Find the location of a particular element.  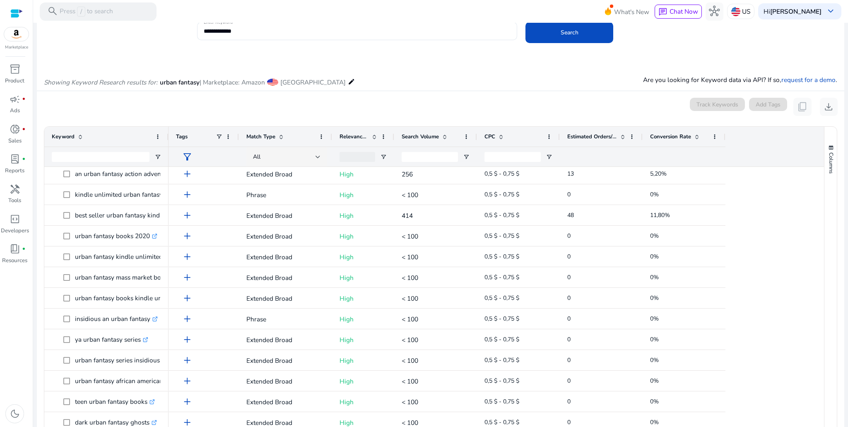

p: best seller urban fantasy kindle is located at coordinates (124, 215).